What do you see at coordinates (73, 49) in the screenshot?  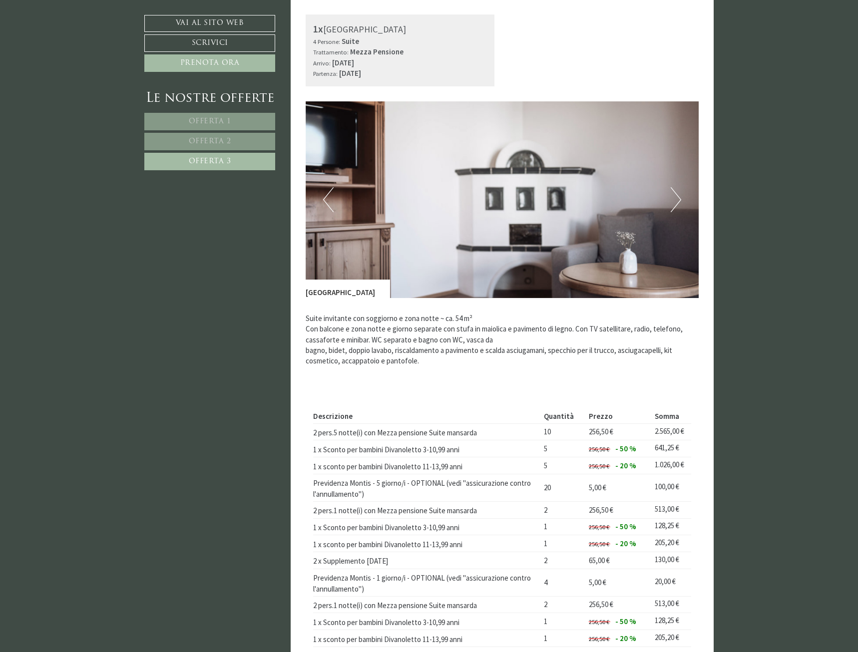 I see `small: 09:25` at bounding box center [73, 49].